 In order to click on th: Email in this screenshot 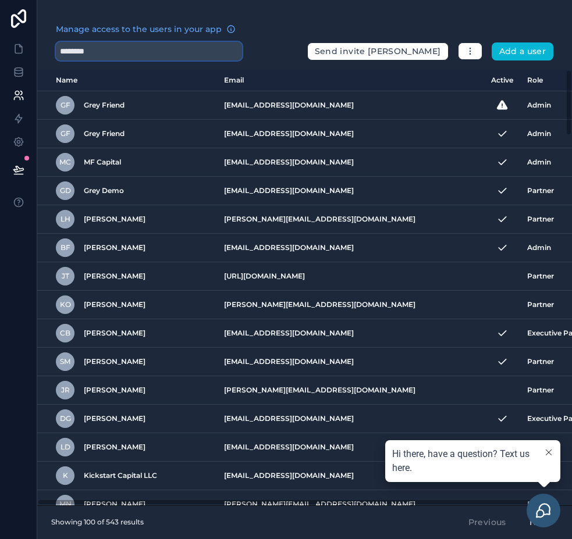, I will do `click(350, 80)`.